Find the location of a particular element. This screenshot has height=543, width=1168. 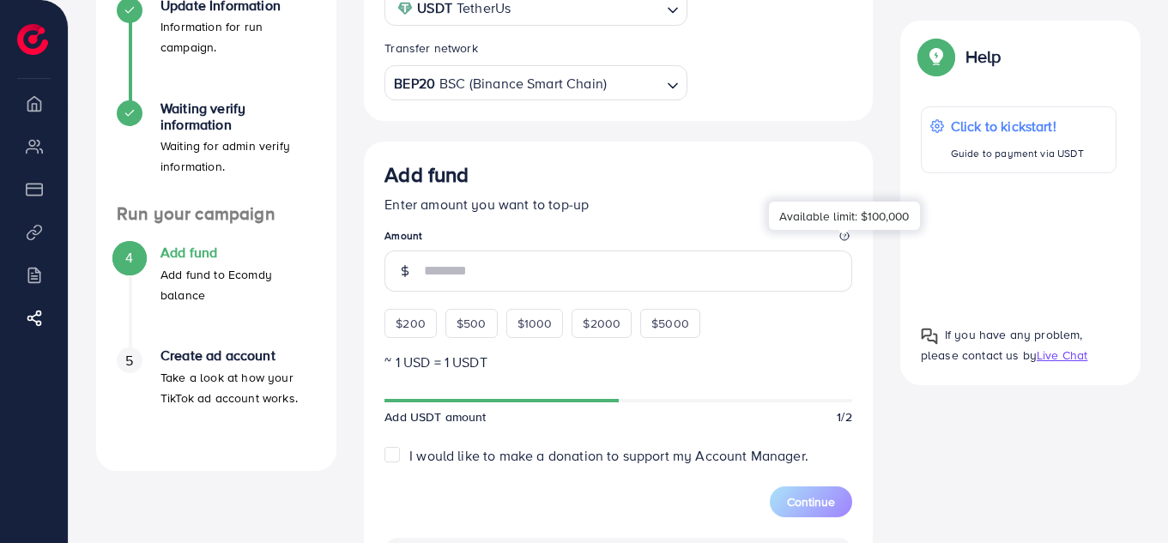

p: Information for run campaign. is located at coordinates (238, 37).